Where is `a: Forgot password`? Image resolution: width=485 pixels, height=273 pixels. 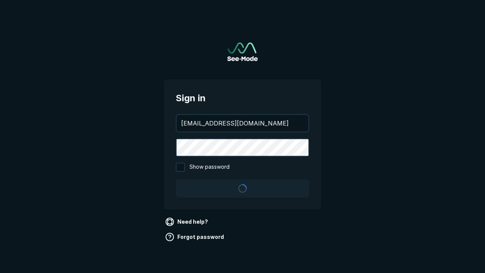 a: Forgot password is located at coordinates (195, 237).